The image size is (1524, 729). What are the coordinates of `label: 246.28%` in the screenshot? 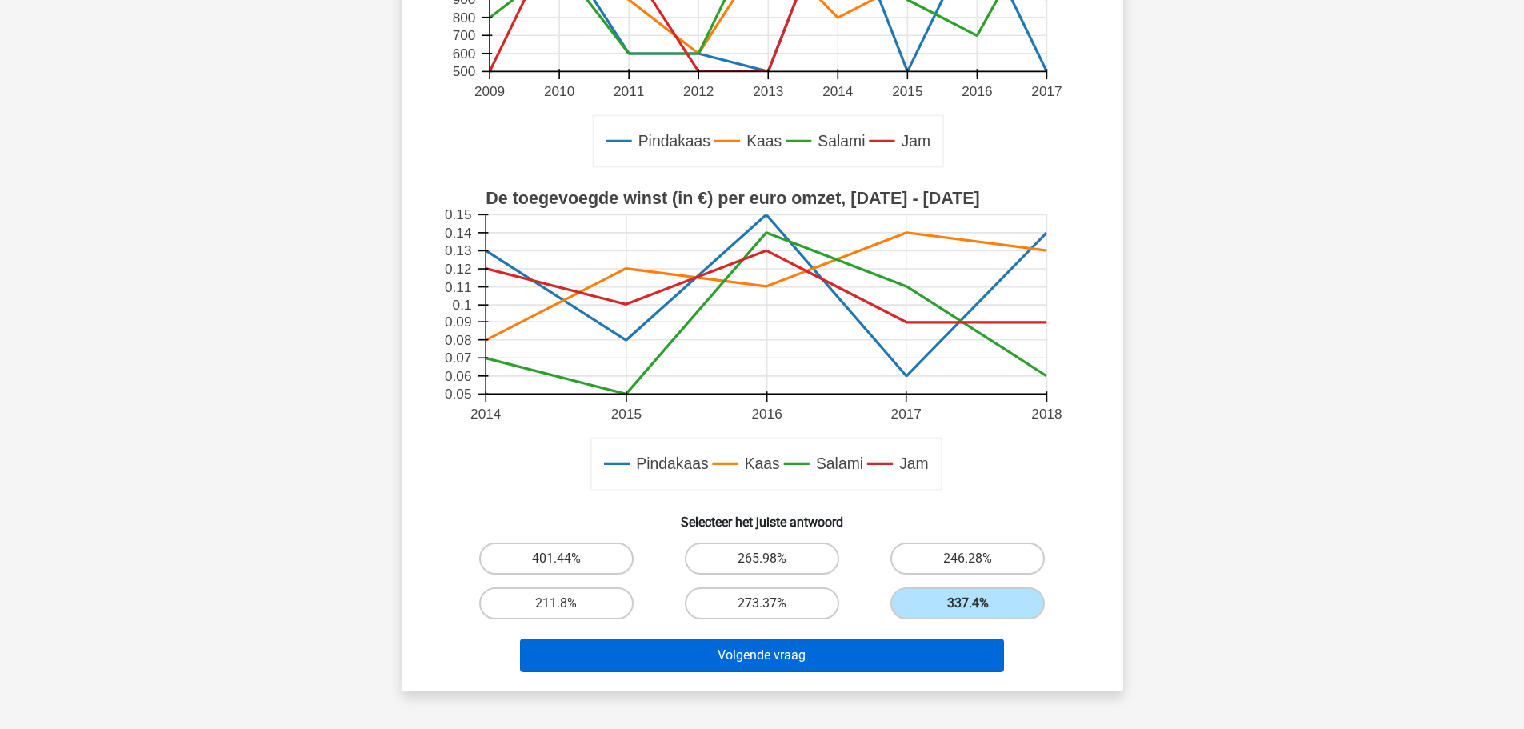 It's located at (967, 558).